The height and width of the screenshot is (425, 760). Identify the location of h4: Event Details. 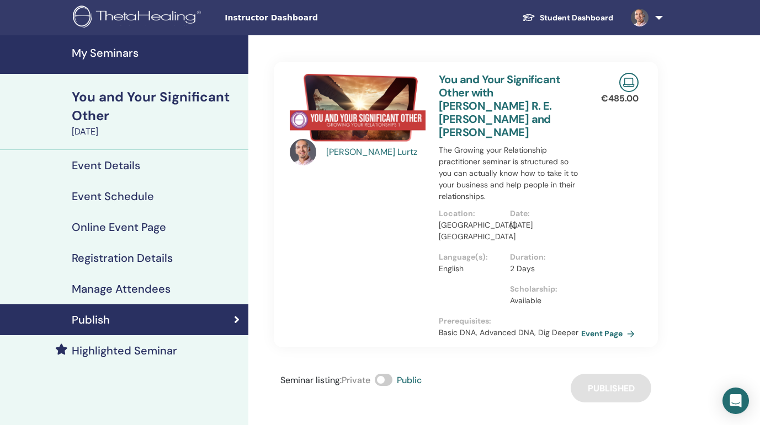
(106, 166).